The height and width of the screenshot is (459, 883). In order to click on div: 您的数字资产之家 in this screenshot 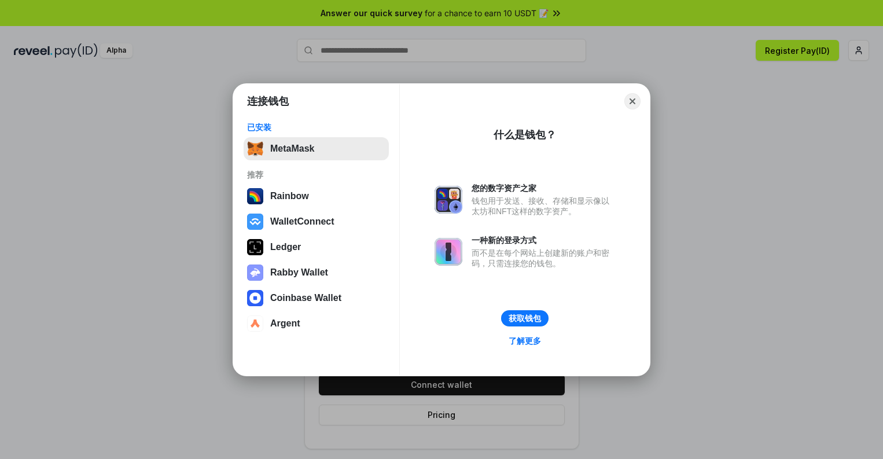, I will do `click(543, 188)`.